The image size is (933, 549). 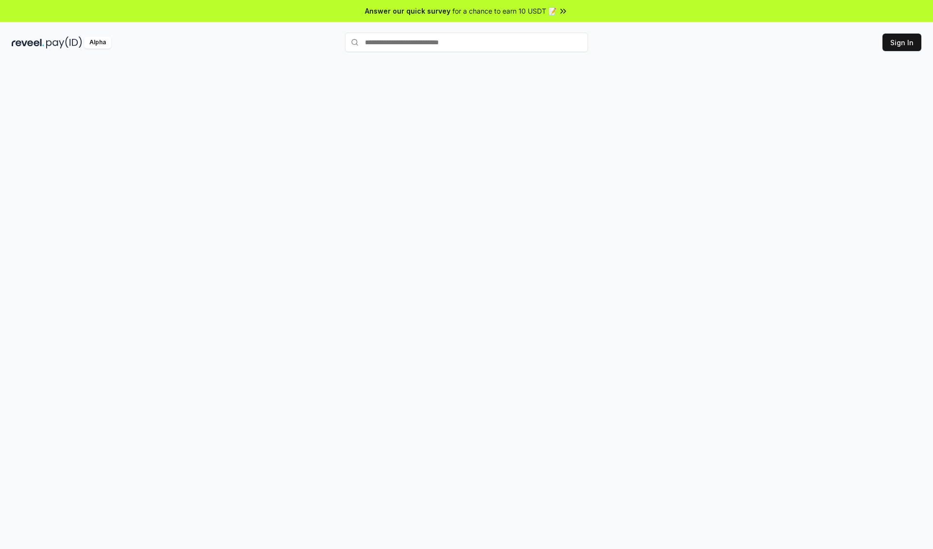 I want to click on img: reveel_dark, so click(x=28, y=42).